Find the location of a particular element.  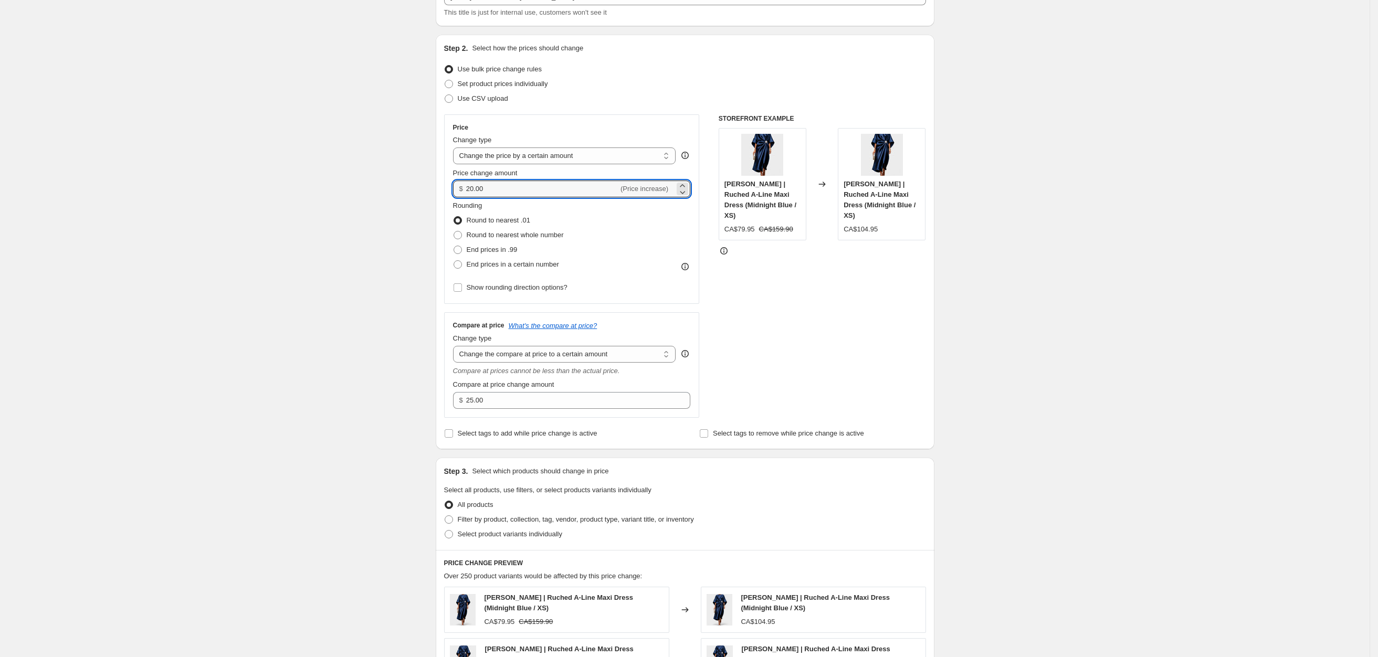

span: Set product prices individually is located at coordinates (503, 83).